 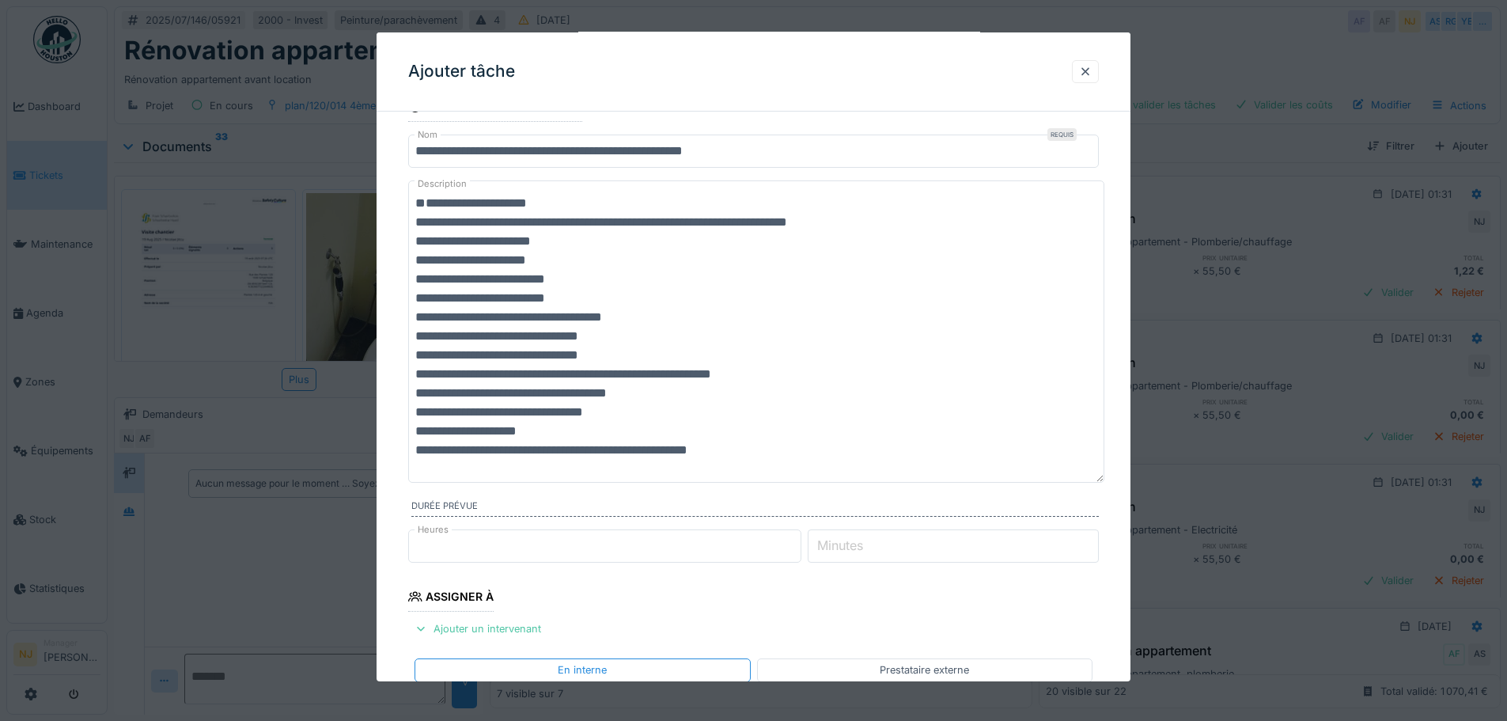 I want to click on div: En interne, so click(x=582, y=669).